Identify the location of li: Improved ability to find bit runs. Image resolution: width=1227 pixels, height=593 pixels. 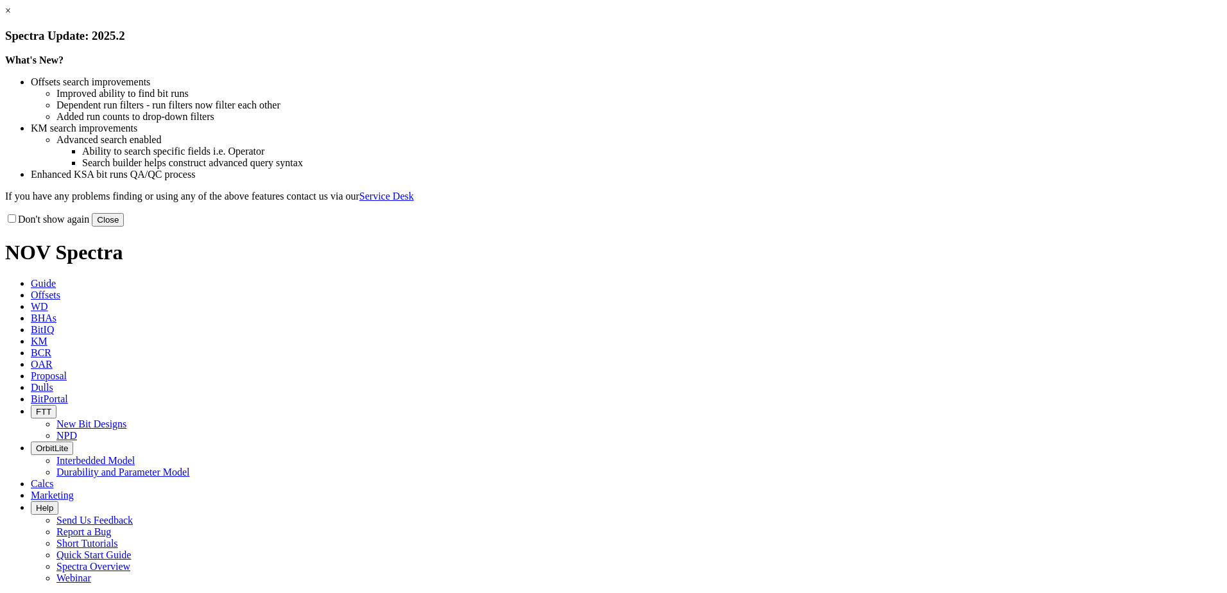
(639, 94).